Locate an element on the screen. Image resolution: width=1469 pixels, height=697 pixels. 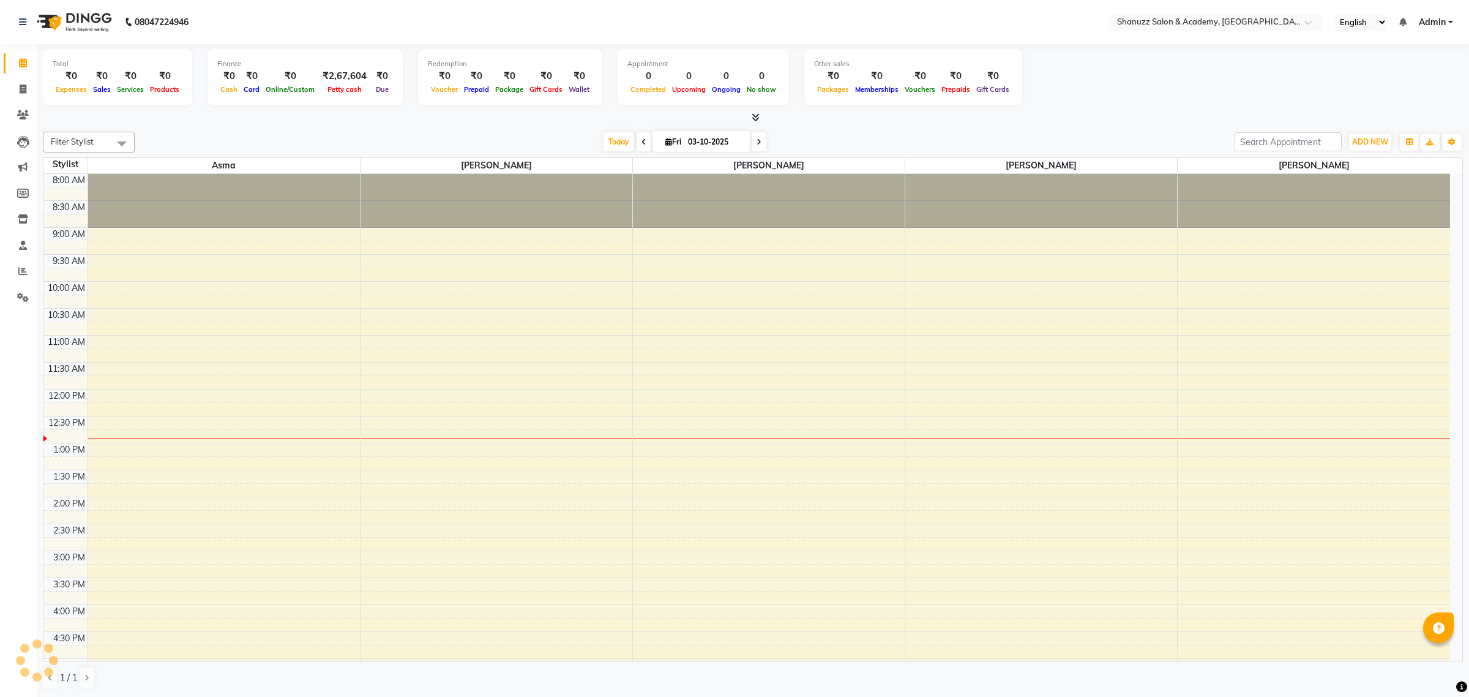
span: Completed is located at coordinates (648, 89).